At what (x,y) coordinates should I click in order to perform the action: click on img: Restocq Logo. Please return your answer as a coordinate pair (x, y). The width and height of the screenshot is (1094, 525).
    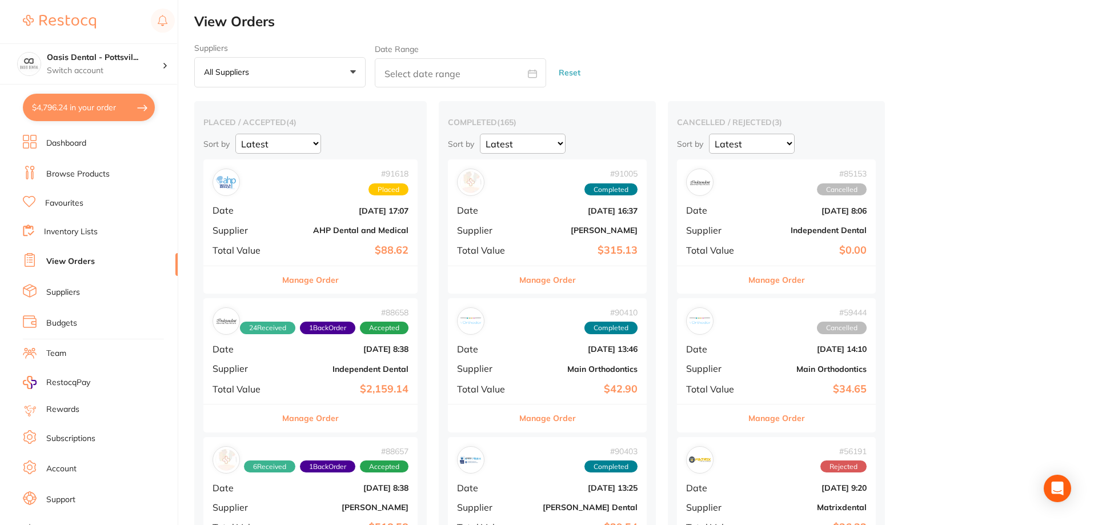
    Looking at the image, I should click on (59, 22).